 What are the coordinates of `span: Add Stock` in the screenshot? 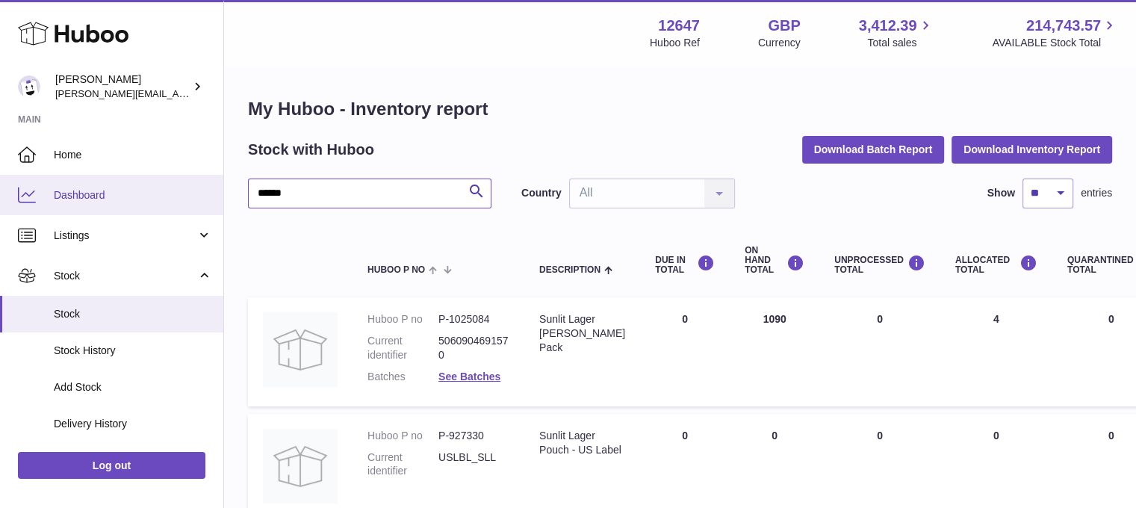 It's located at (133, 387).